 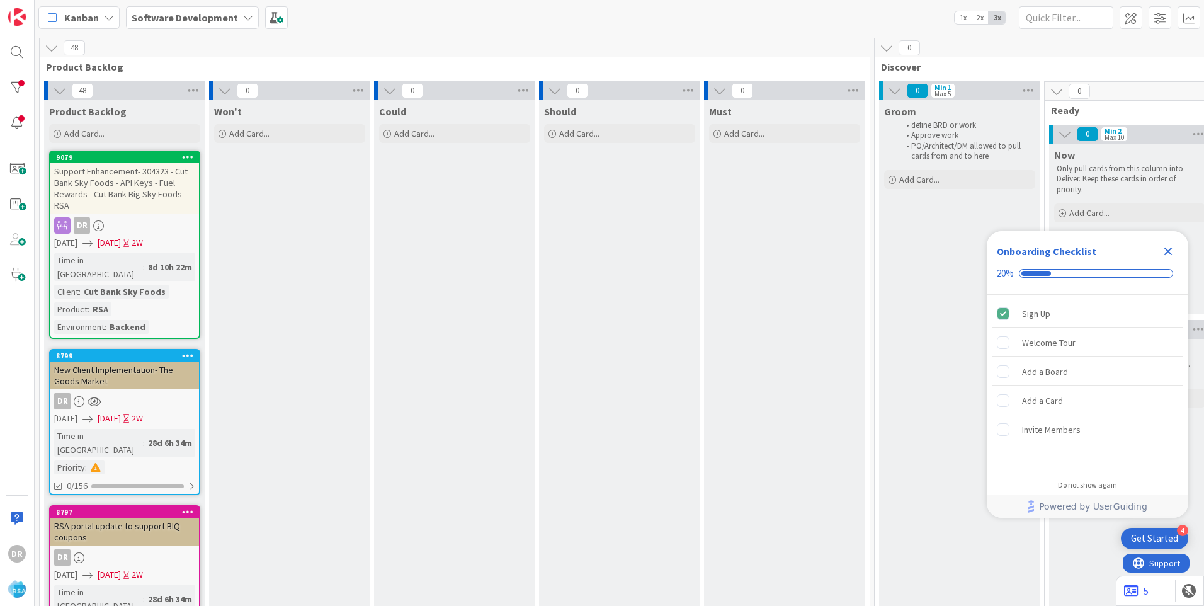 I want to click on li: Approve work, so click(x=966, y=135).